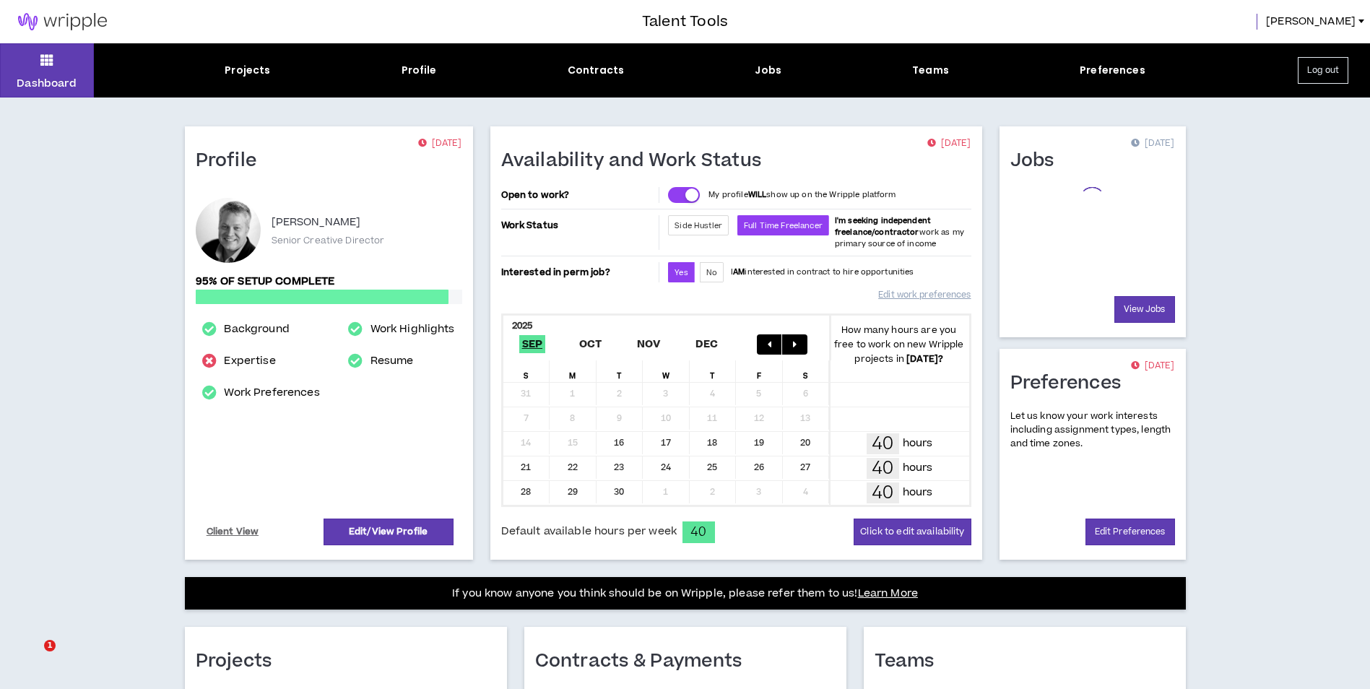 The height and width of the screenshot is (689, 1370). Describe the element at coordinates (532, 344) in the screenshot. I see `span: Sep` at that location.